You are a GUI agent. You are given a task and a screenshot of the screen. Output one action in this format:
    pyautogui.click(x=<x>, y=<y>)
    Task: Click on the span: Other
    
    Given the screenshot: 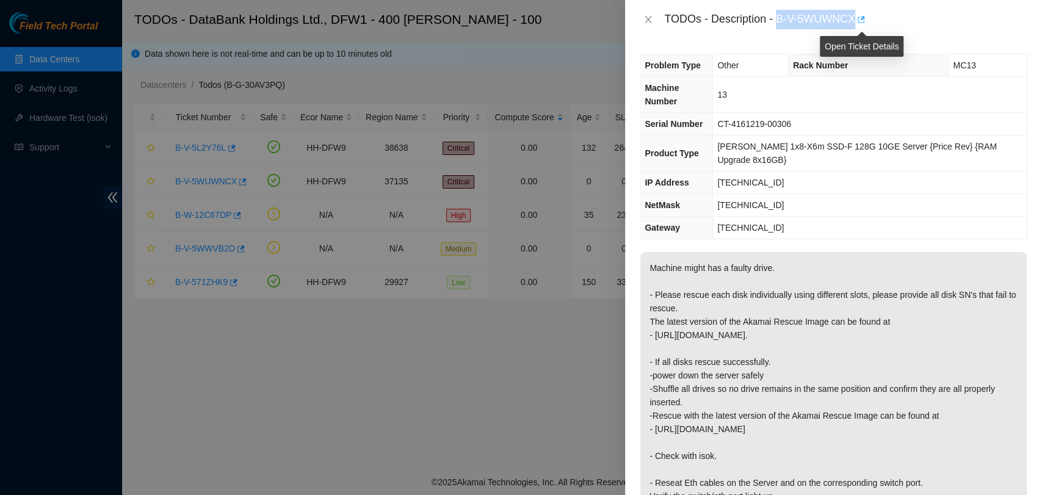 What is the action you would take?
    pyautogui.click(x=728, y=65)
    